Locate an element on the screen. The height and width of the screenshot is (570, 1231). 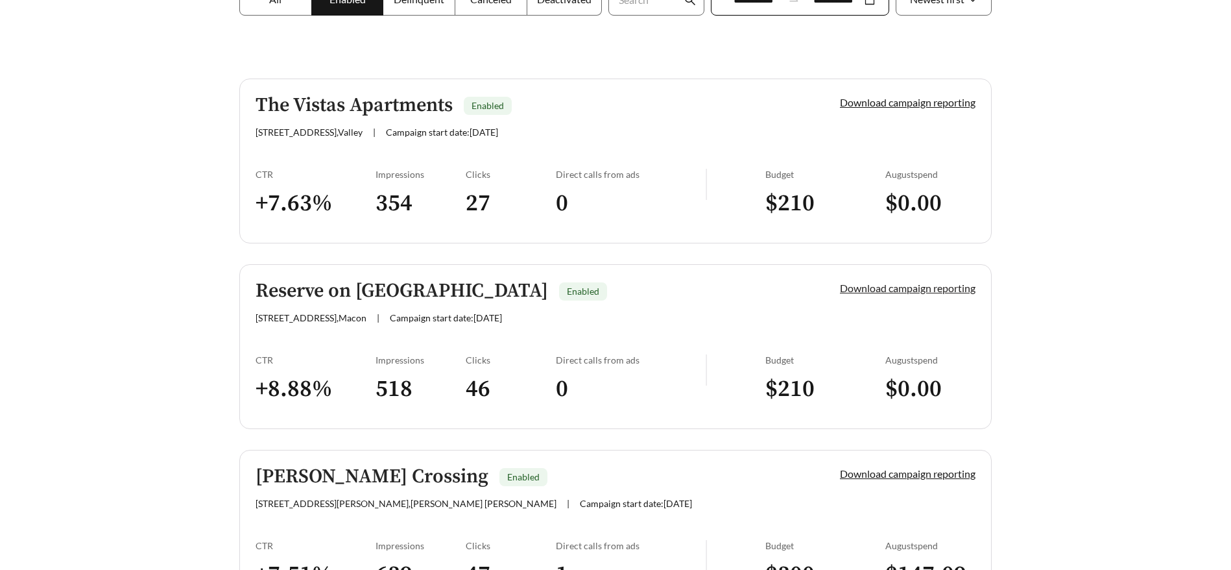
h3: + 8.88 % is located at coordinates (315, 389).